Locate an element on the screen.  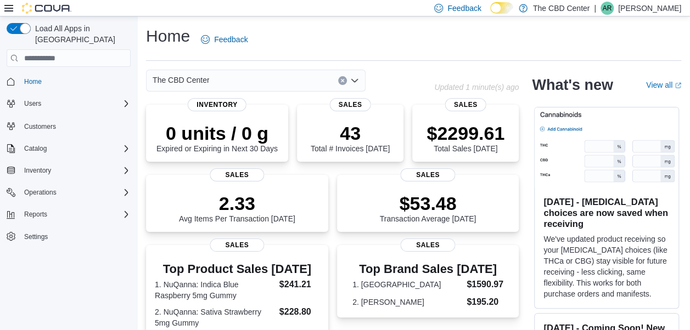
p: Updated 1 minute(s) ago is located at coordinates (476, 87).